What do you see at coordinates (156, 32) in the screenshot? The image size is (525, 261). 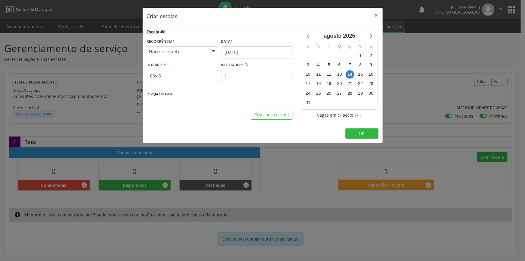 I see `div: Escala #0` at bounding box center [156, 32].